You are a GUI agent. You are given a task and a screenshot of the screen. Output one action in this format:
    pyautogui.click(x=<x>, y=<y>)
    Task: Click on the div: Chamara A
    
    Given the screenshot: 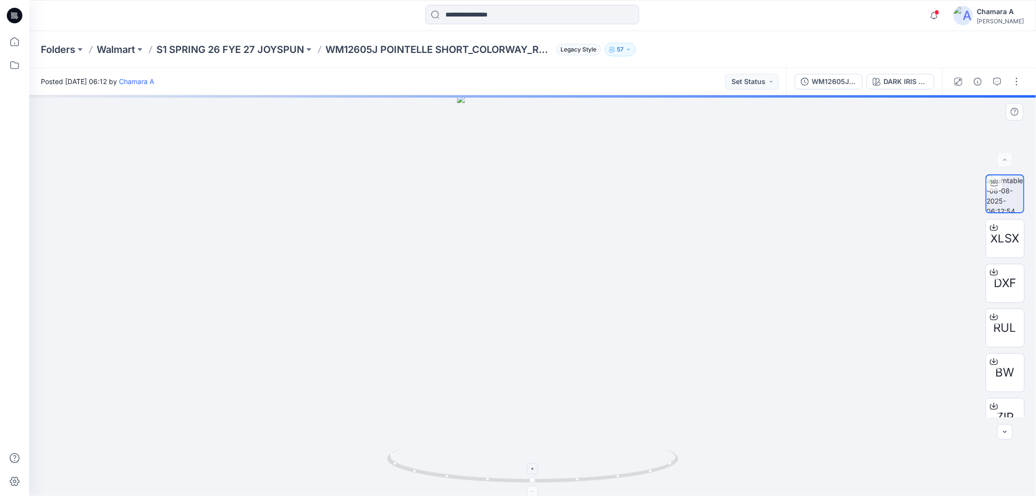 What is the action you would take?
    pyautogui.click(x=1000, y=12)
    